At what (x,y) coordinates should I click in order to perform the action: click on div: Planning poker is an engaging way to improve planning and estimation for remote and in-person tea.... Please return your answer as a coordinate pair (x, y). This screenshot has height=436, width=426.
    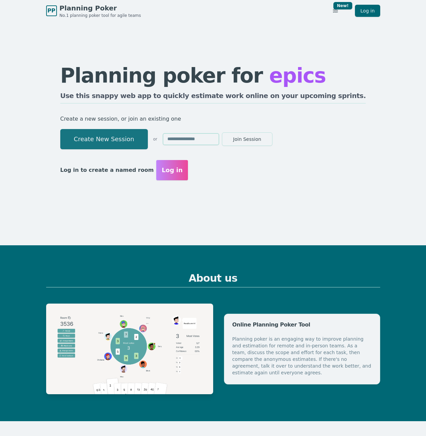
    Looking at the image, I should click on (302, 356).